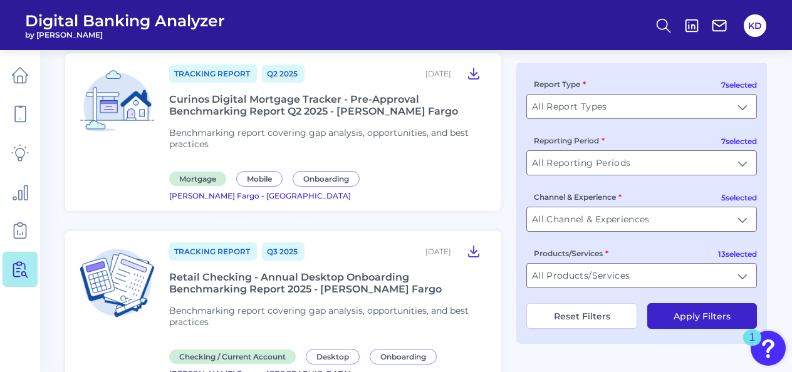 The image size is (792, 372). What do you see at coordinates (752, 346) in the screenshot?
I see `div: 1` at bounding box center [752, 346].